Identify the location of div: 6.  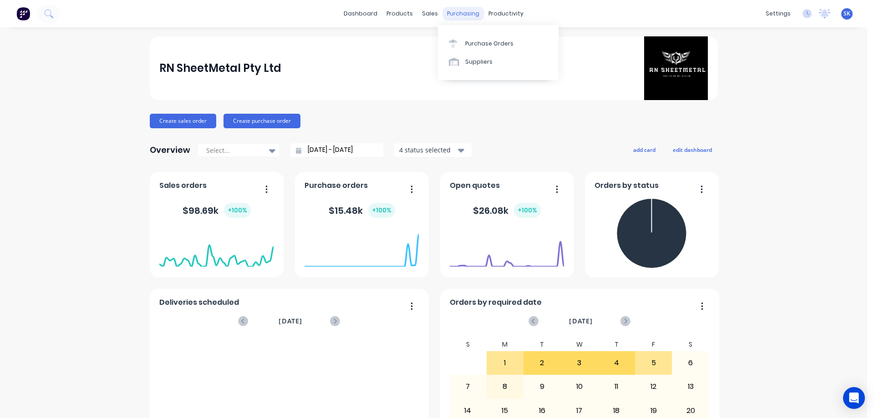
(690, 363).